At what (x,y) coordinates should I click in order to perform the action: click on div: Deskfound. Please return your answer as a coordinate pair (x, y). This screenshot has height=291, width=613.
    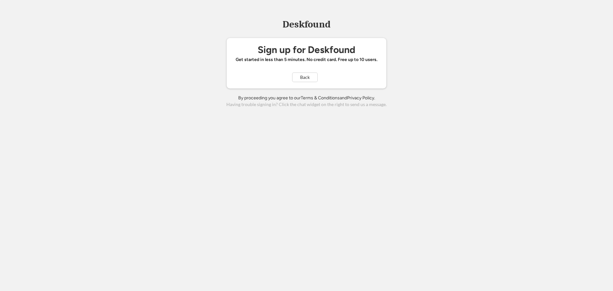
    Looking at the image, I should click on (306, 24).